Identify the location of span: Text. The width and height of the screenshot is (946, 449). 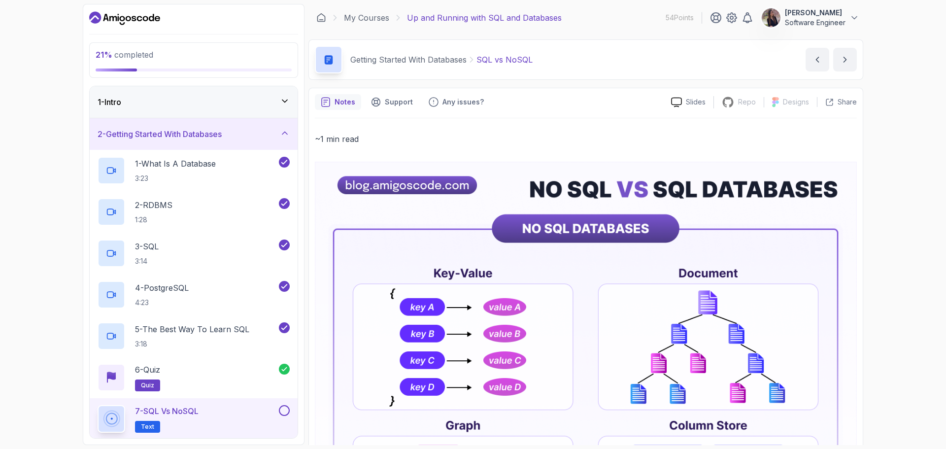
(147, 427).